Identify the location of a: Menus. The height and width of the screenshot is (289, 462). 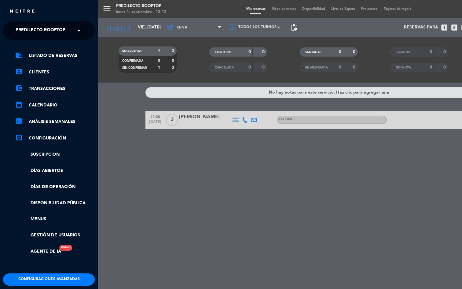
(55, 219).